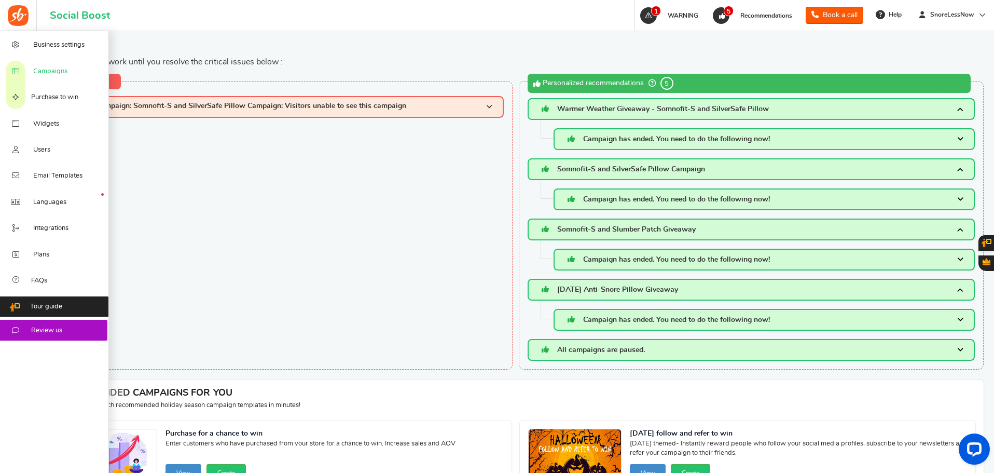 This screenshot has width=994, height=473. I want to click on button: Open LiveChat chat widget, so click(24, 20).